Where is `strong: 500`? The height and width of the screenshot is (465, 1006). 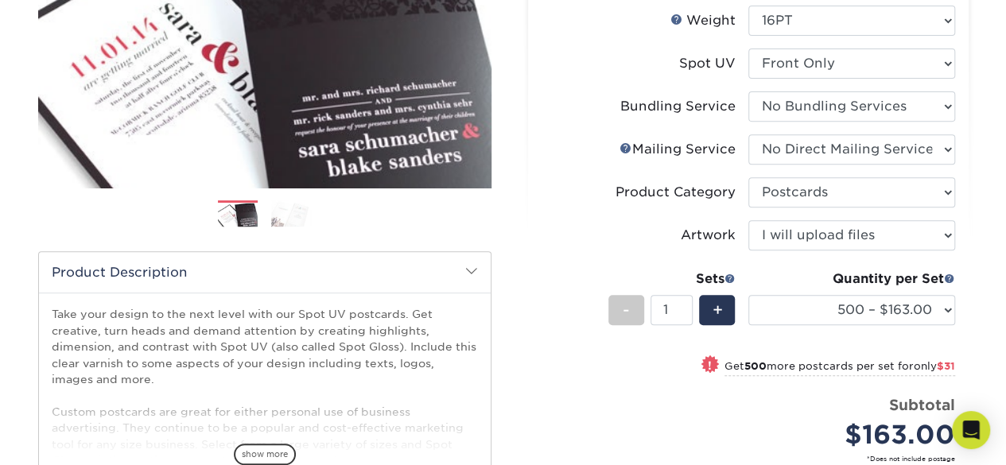
strong: 500 is located at coordinates (756, 366).